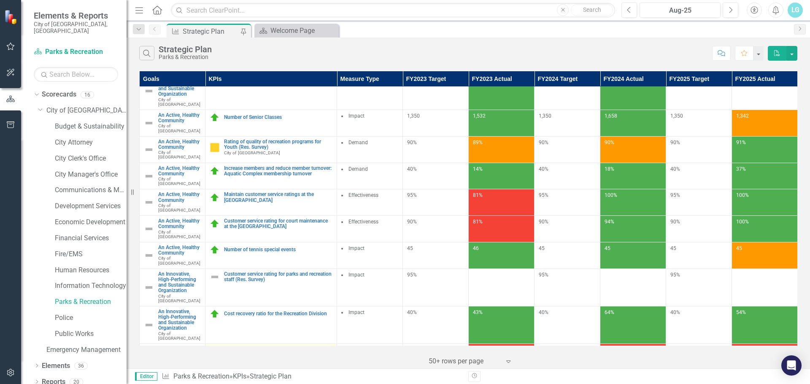 The image size is (810, 384). Describe the element at coordinates (91, 222) in the screenshot. I see `a: Economic Development` at that location.